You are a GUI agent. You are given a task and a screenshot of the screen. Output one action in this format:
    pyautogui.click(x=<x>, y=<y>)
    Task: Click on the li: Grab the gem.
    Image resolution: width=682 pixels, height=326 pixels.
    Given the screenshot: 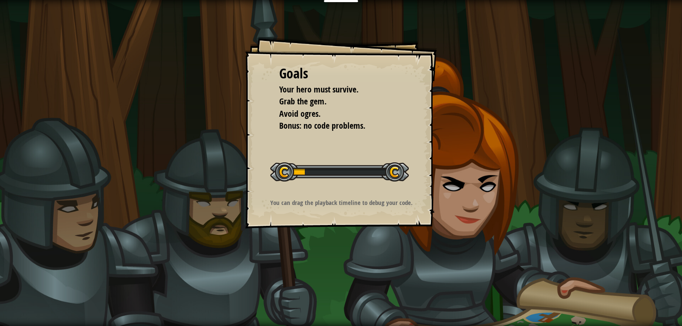 What is the action you would take?
    pyautogui.click(x=334, y=101)
    